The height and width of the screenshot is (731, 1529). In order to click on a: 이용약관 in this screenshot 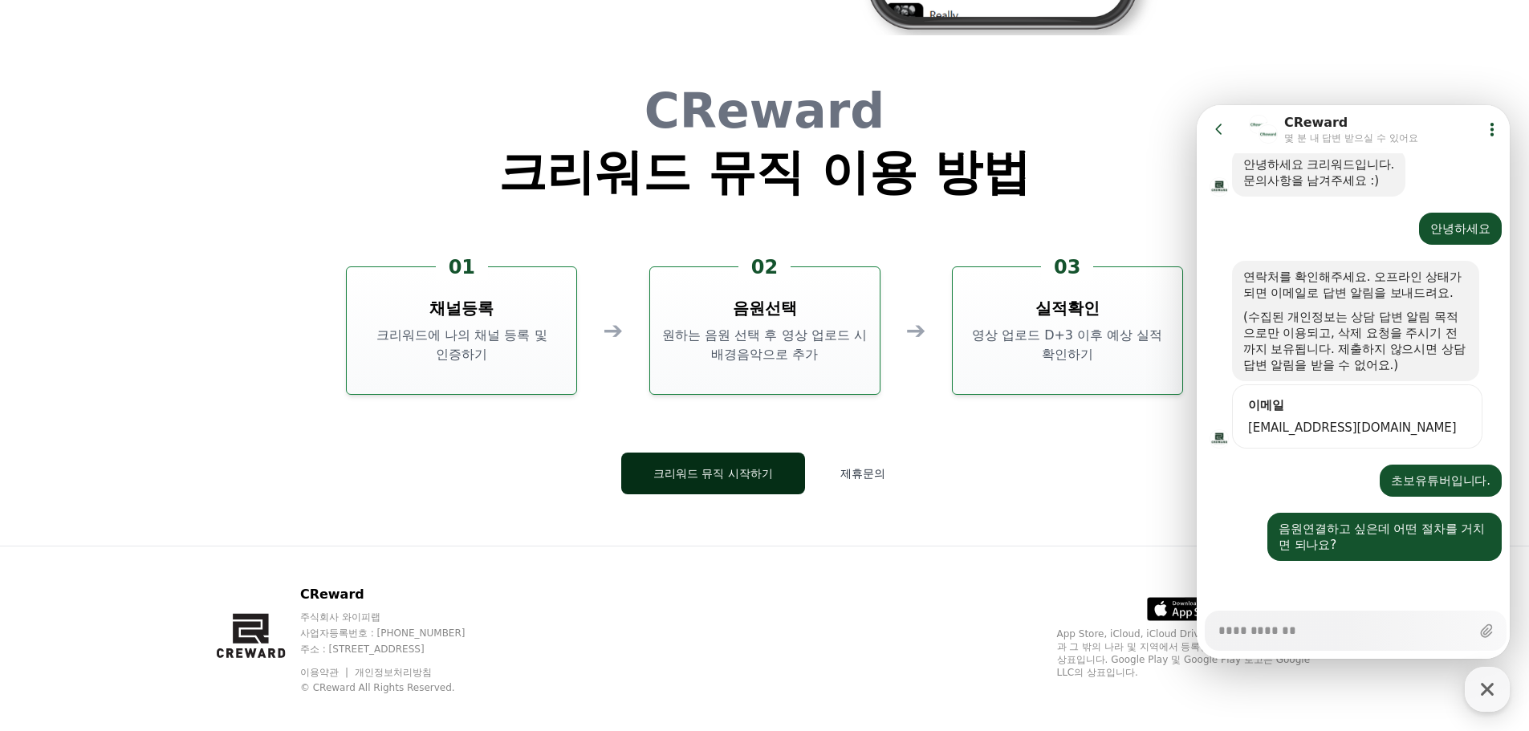, I will do `click(325, 673)`.